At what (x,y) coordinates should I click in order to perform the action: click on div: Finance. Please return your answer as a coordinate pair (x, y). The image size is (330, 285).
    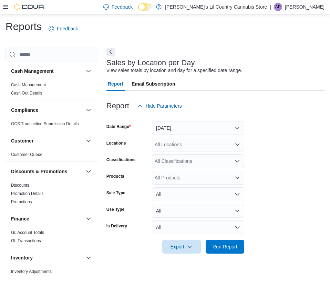
    Looking at the image, I should click on (52, 238).